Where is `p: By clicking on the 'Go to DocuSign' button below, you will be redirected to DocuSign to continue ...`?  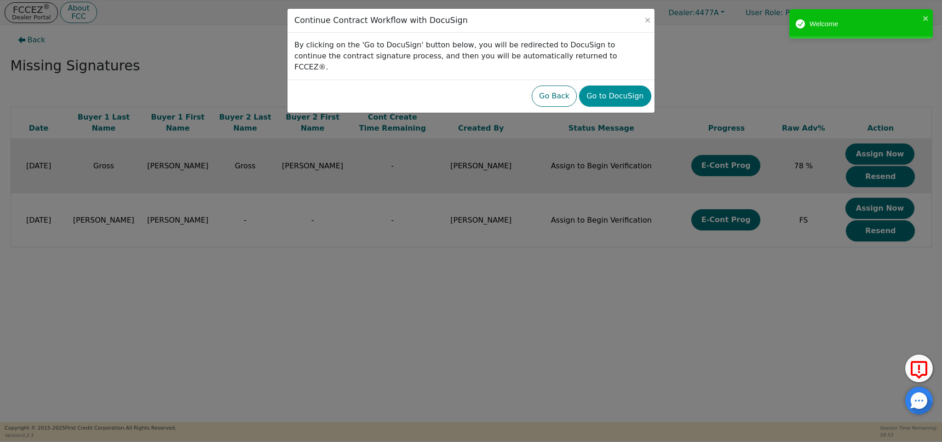 p: By clicking on the 'Go to DocuSign' button below, you will be redirected to DocuSign to continue ... is located at coordinates (471, 56).